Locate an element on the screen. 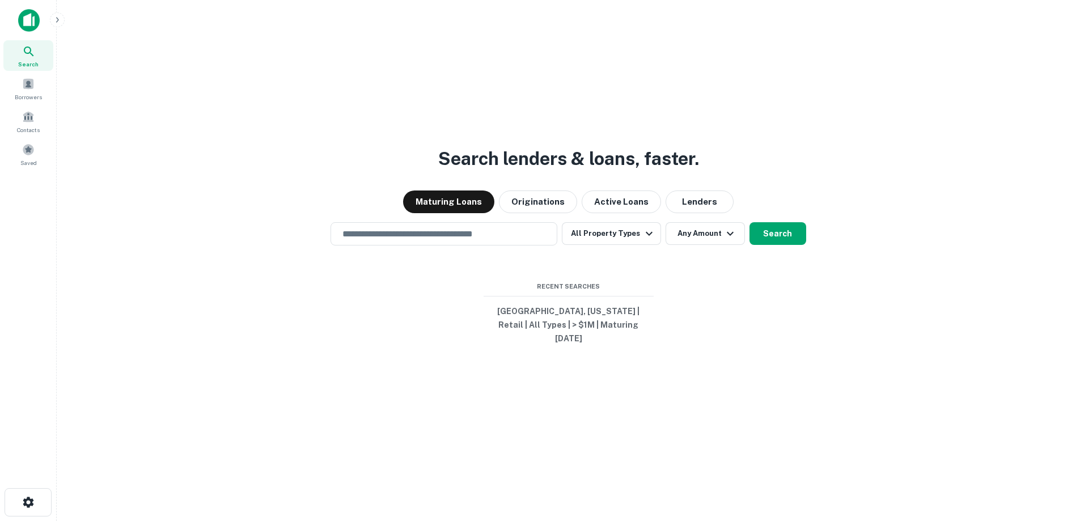  h3: Search lenders & loans, faster. is located at coordinates (569, 159).